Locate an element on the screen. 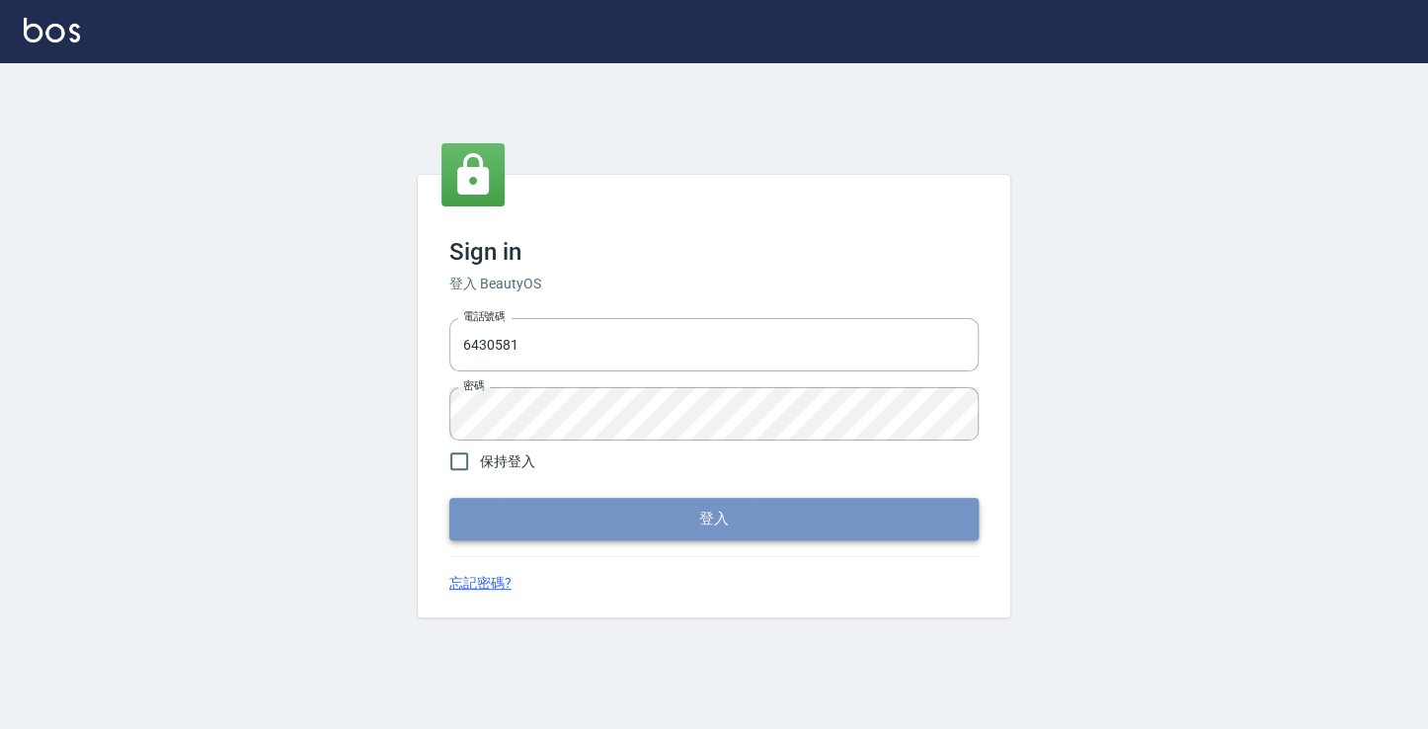 The image size is (1428, 729). span: 保持登入 is located at coordinates (508, 461).